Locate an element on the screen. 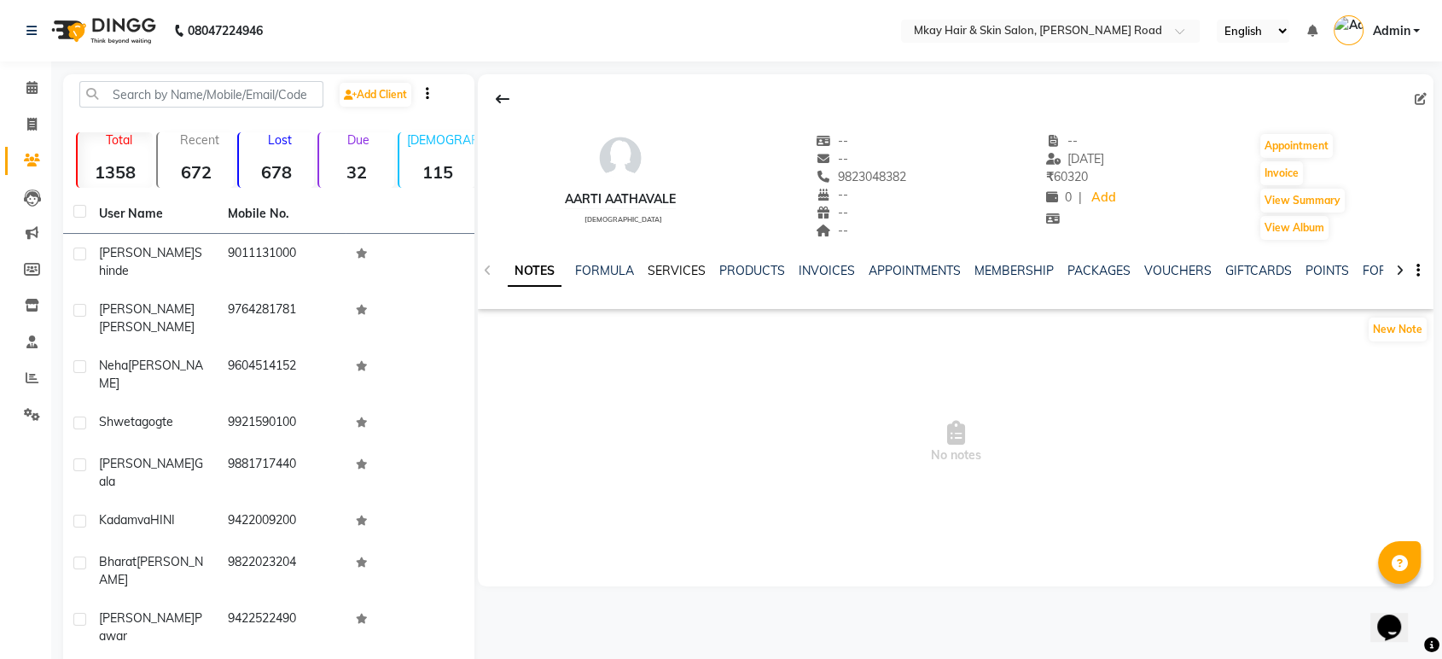 This screenshot has width=1442, height=659. p: Due is located at coordinates (358, 140).